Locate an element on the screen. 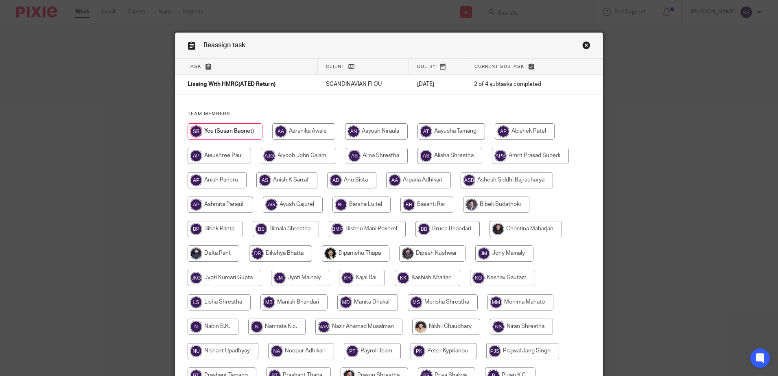 The width and height of the screenshot is (778, 376). span: Client is located at coordinates (335, 66).